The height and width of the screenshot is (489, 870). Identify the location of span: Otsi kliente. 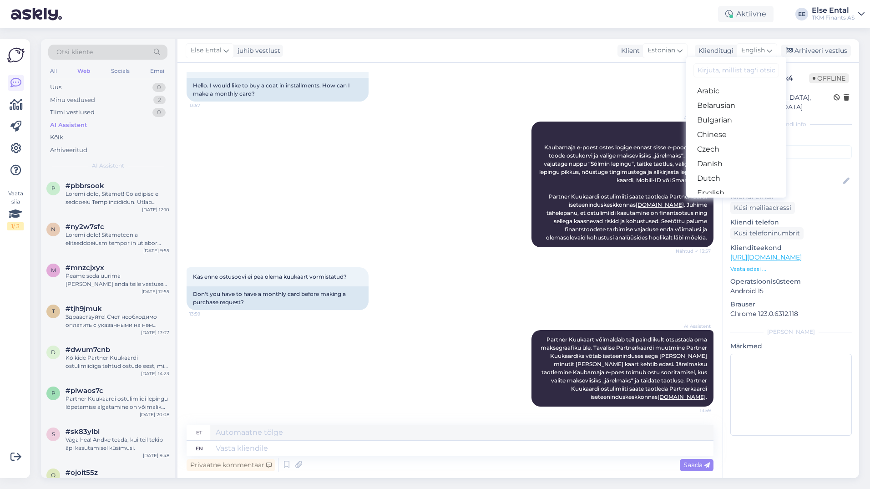
(75, 52).